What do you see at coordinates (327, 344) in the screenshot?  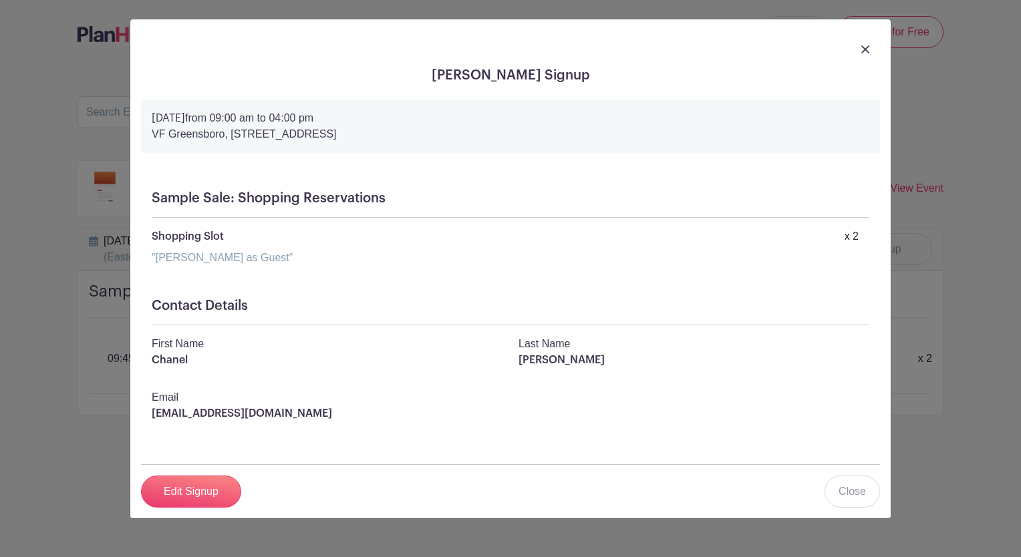 I see `p: First Name` at bounding box center [327, 344].